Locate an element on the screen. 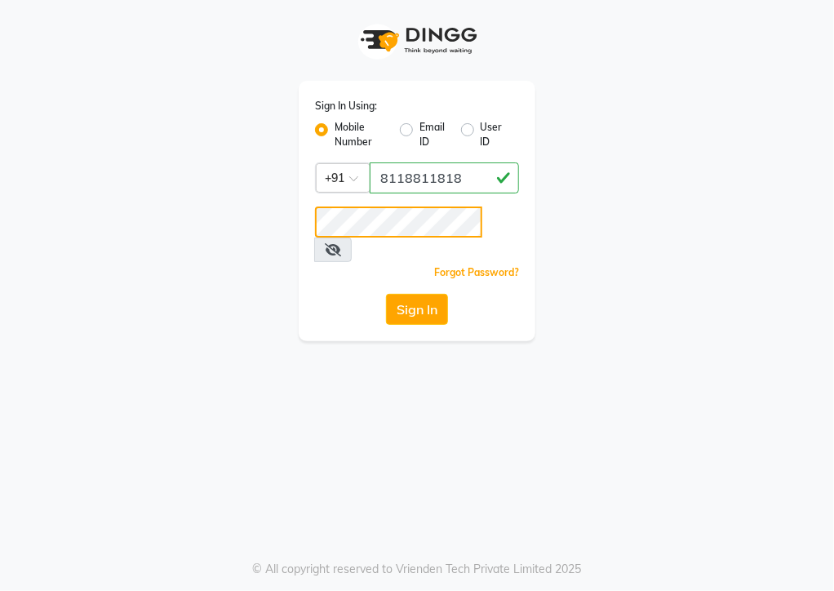 The width and height of the screenshot is (834, 591). button: Sign In is located at coordinates (417, 309).